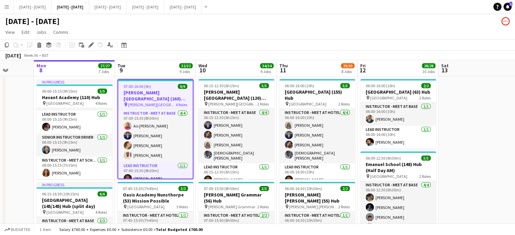 Image resolution: width=515 pixels, height=235 pixels. Describe the element at coordinates (10, 32) in the screenshot. I see `span: View` at that location.